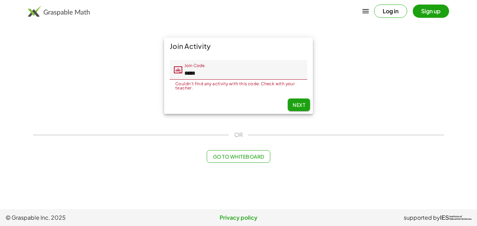  Describe the element at coordinates (456, 218) in the screenshot. I see `a: IESInstitute ofEducation Sciences` at that location.